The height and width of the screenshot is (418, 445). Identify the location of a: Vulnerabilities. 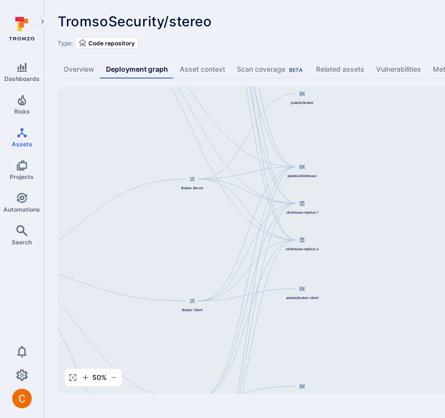
(398, 69).